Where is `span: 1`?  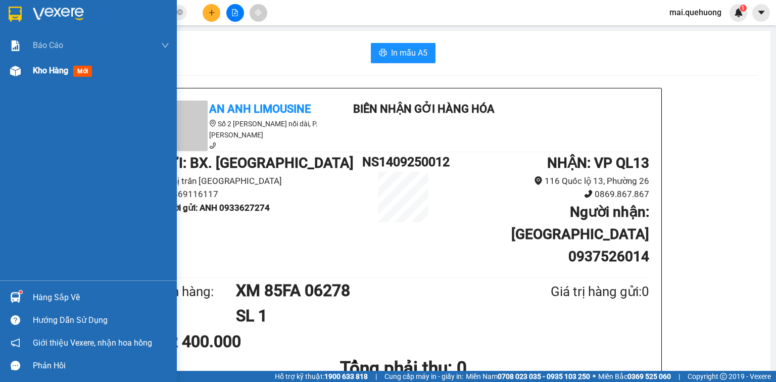 span: 1 is located at coordinates (743, 8).